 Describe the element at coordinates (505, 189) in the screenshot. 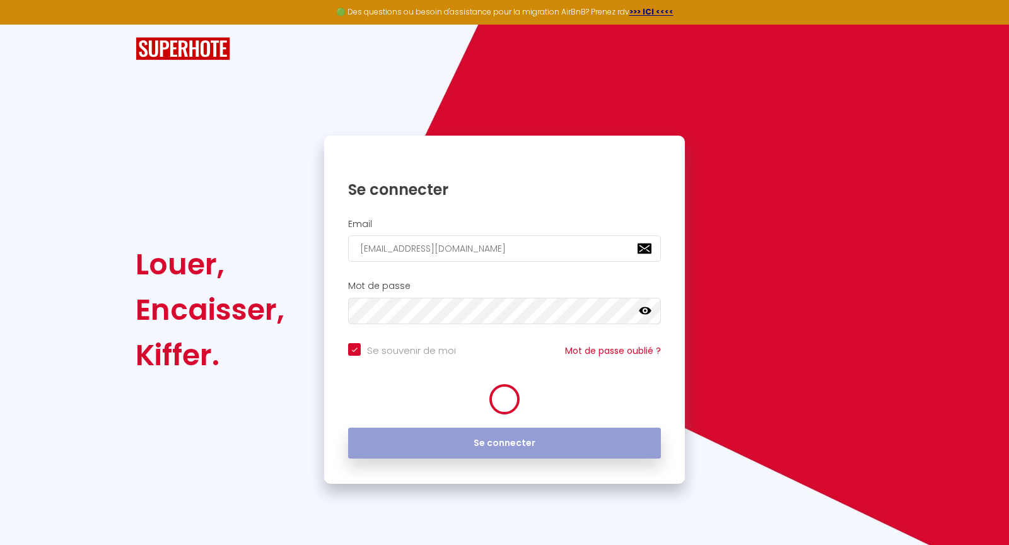

I see `h1: Se connecter` at that location.